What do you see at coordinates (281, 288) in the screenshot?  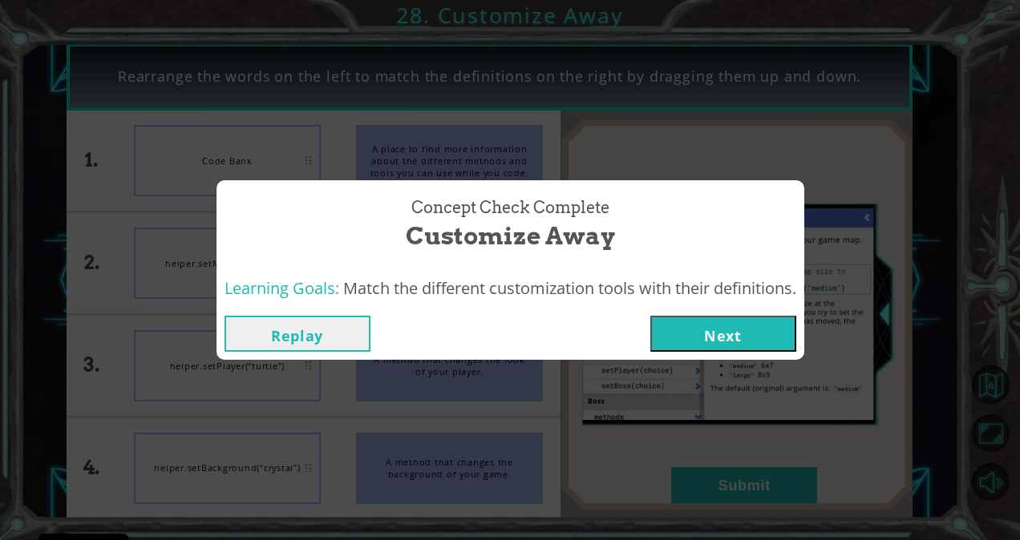 I see `span: Learning Goals:` at bounding box center [281, 288].